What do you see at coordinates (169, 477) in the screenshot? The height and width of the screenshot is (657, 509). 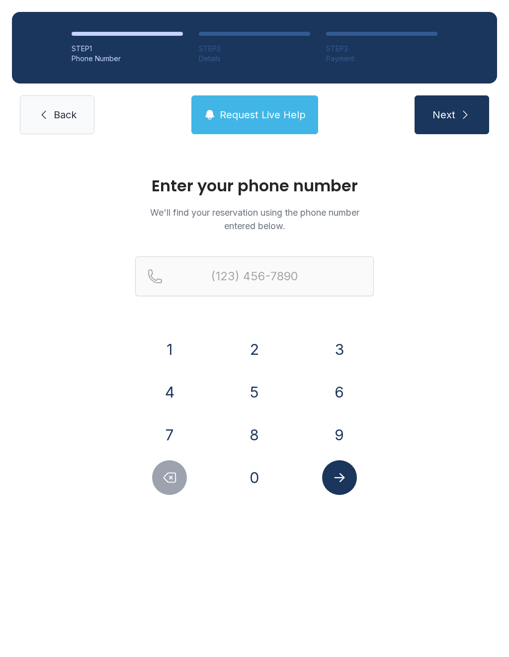 I see `button: Delete number` at bounding box center [169, 477].